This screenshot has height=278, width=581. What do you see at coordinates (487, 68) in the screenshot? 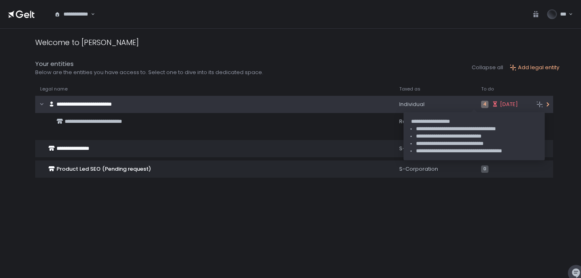
I see `div: Collapse all` at bounding box center [487, 68].